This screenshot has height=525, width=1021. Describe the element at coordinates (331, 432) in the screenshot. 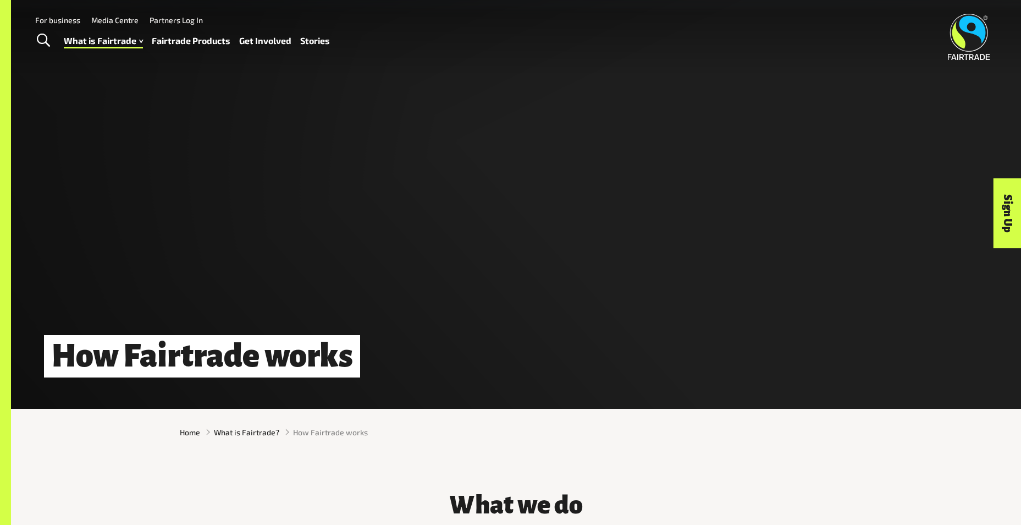

I see `span: How Fairtrade works` at that location.